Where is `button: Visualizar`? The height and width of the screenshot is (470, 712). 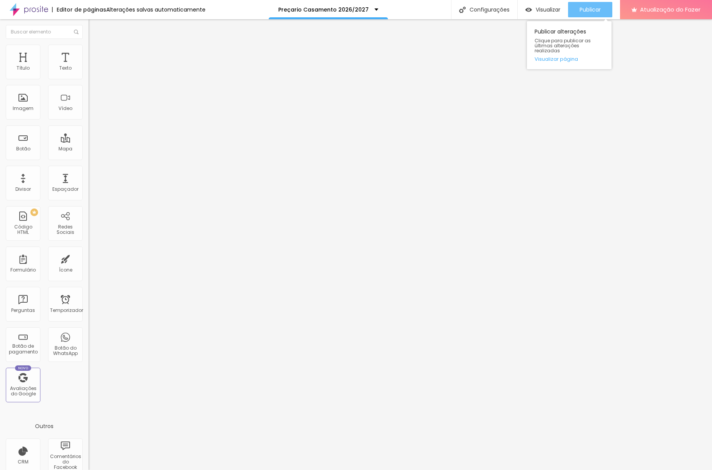
button: Visualizar is located at coordinates (542, 10).